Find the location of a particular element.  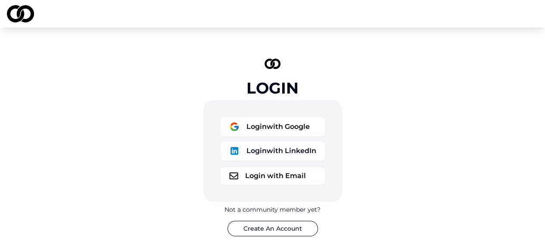

button: logoLoginwith Google is located at coordinates (273, 127).